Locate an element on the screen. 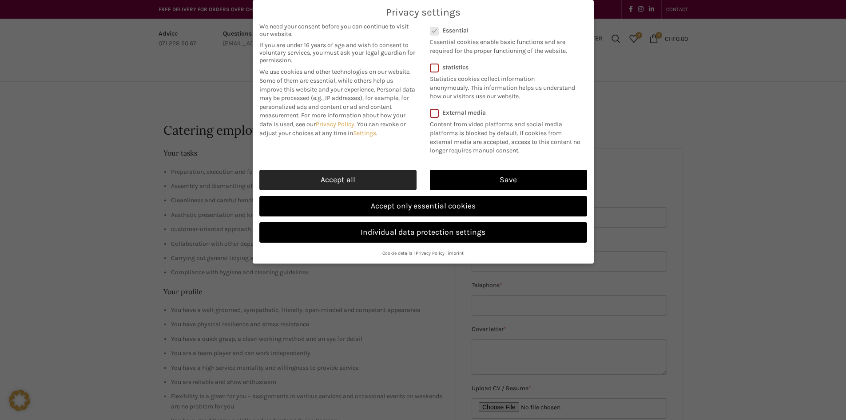  font: Cookie details is located at coordinates (398, 253).